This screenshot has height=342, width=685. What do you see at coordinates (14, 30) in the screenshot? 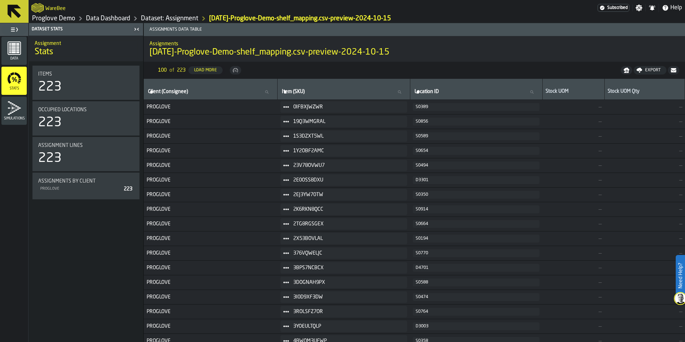
I see `label: button-toggle-Toggle Full Menu` at bounding box center [14, 30].